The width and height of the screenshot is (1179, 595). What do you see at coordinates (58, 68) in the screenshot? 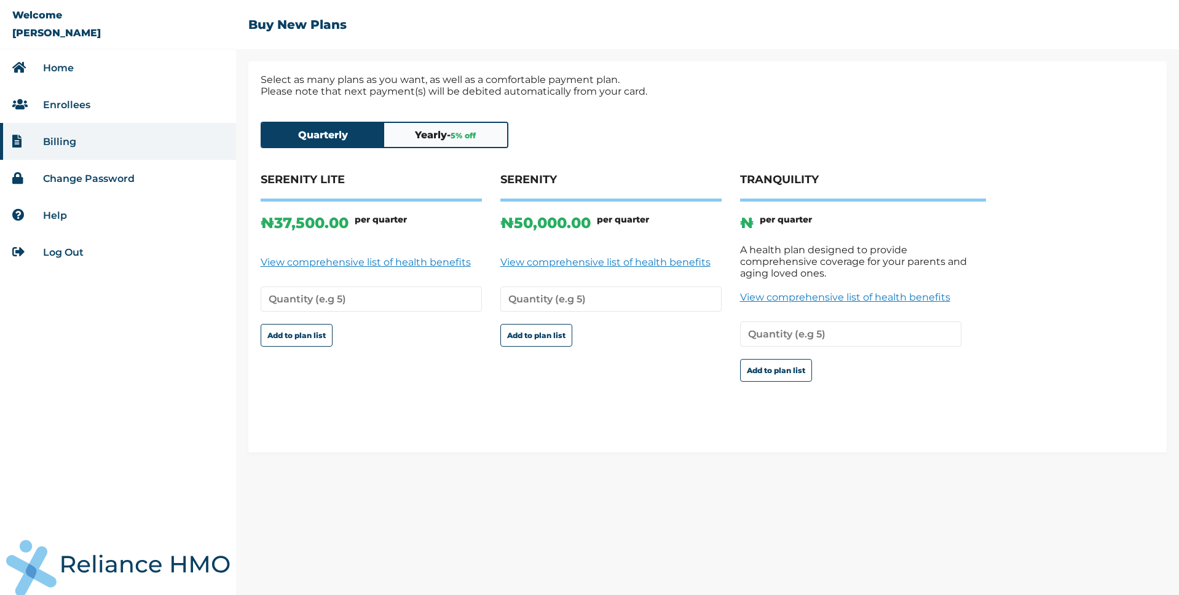
I see `a: Home` at bounding box center [58, 68].